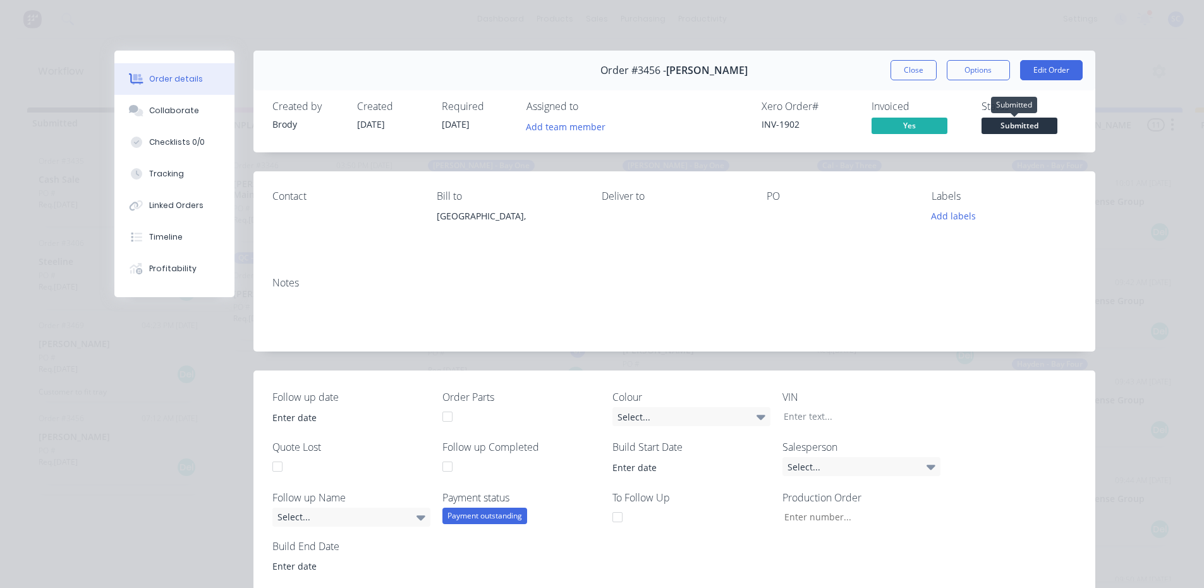 The height and width of the screenshot is (588, 1204). I want to click on button: Collaborate, so click(174, 111).